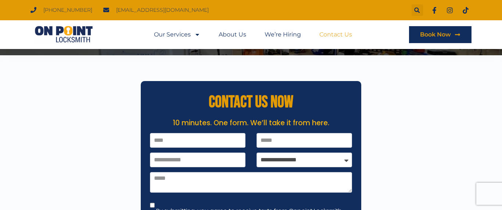 Image resolution: width=502 pixels, height=210 pixels. Describe the element at coordinates (251, 123) in the screenshot. I see `p: 10 minutes. One form. We’ll take it from here.` at that location.